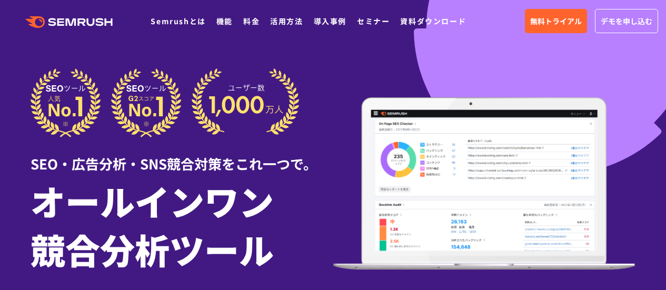  What do you see at coordinates (178, 21) in the screenshot?
I see `a: Semrushとは` at bounding box center [178, 21].